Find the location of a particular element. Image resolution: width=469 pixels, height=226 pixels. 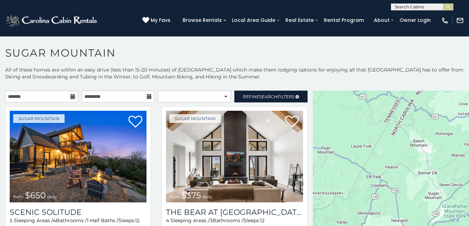

a: About is located at coordinates (382, 20).